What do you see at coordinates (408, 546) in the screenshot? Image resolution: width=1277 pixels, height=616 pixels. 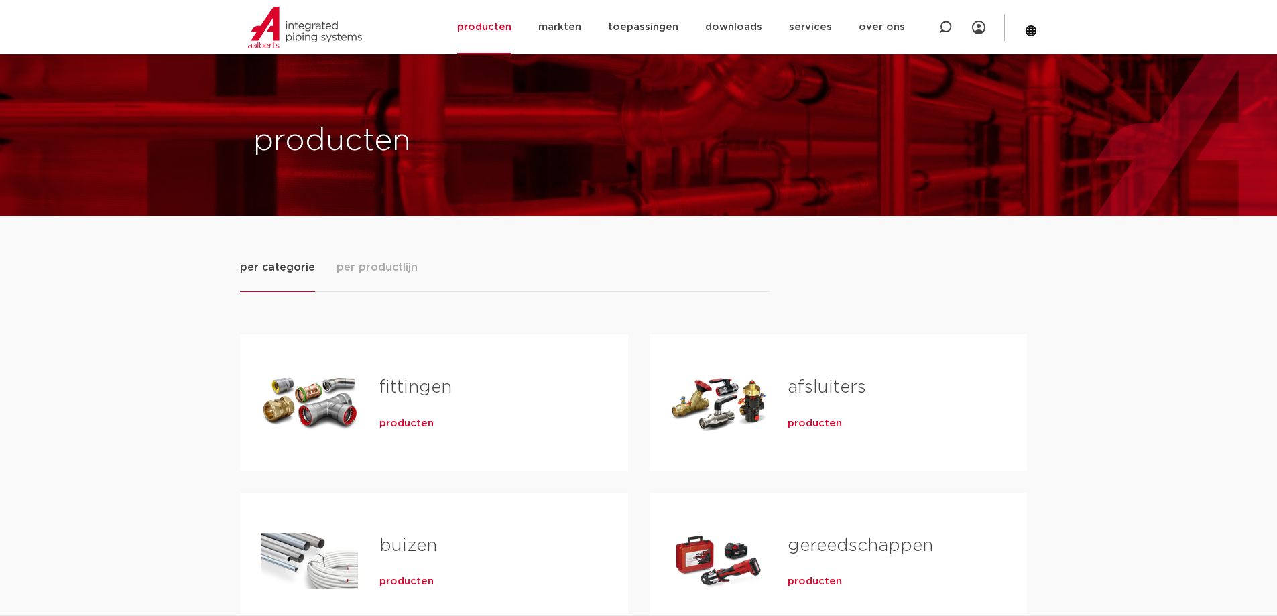 I see `a: buizen` at bounding box center [408, 546].